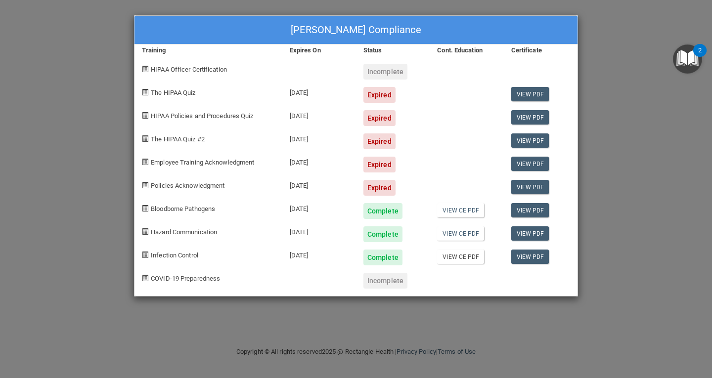  What do you see at coordinates (541, 50) in the screenshot?
I see `div: Certificate` at bounding box center [541, 50].